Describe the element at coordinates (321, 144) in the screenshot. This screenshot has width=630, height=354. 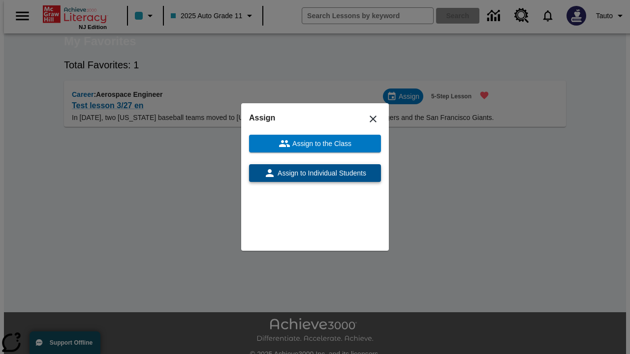
I see `span: Assign to the Class` at that location.